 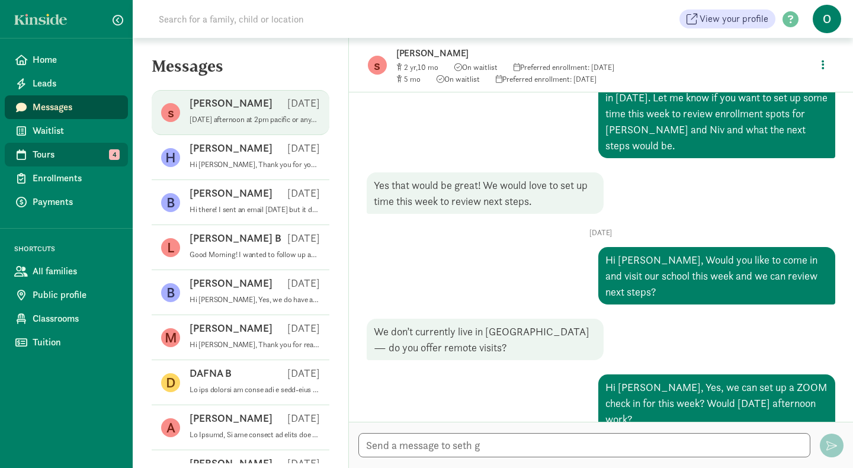 I want to click on span: Enrollments, so click(x=75, y=178).